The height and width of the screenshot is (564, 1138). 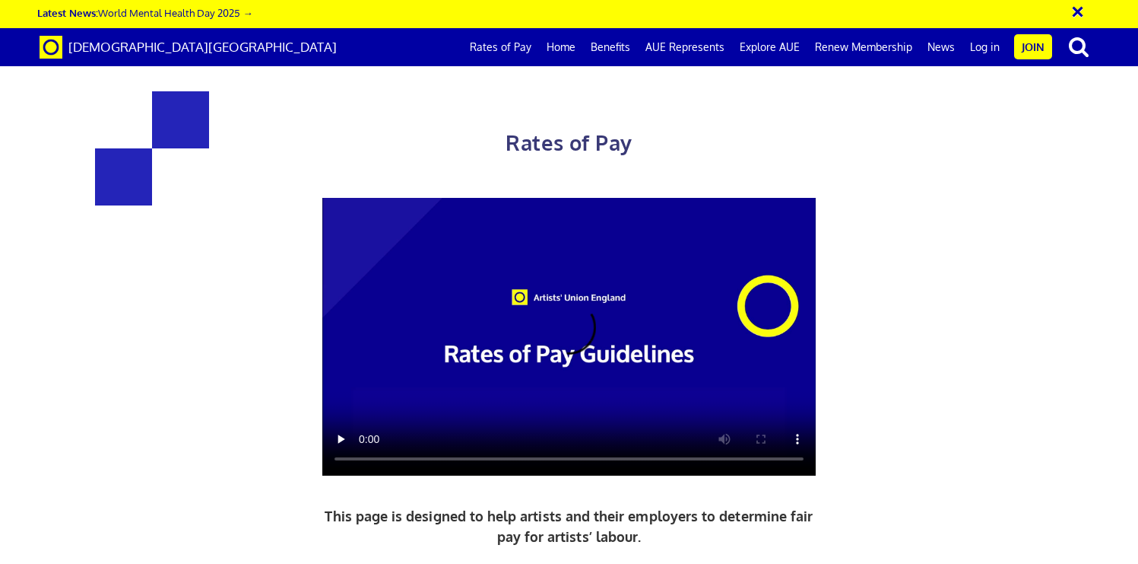 What do you see at coordinates (770, 47) in the screenshot?
I see `a: Explore AUE` at bounding box center [770, 47].